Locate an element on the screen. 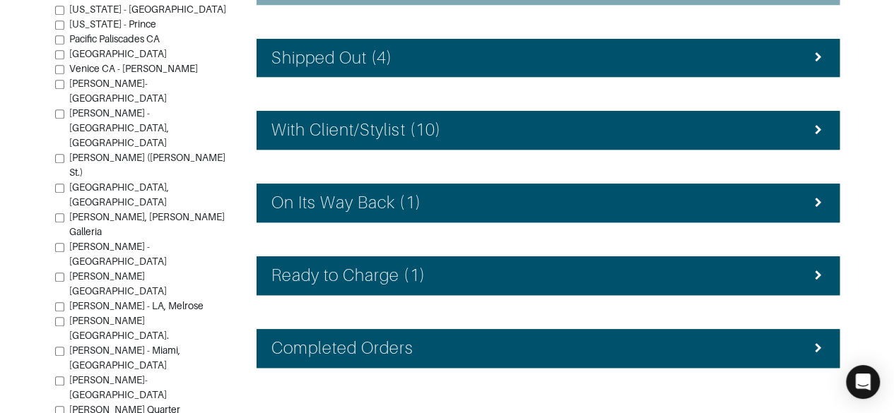 The image size is (894, 413). h4: On Its Way Back (1) is located at coordinates (346, 203).